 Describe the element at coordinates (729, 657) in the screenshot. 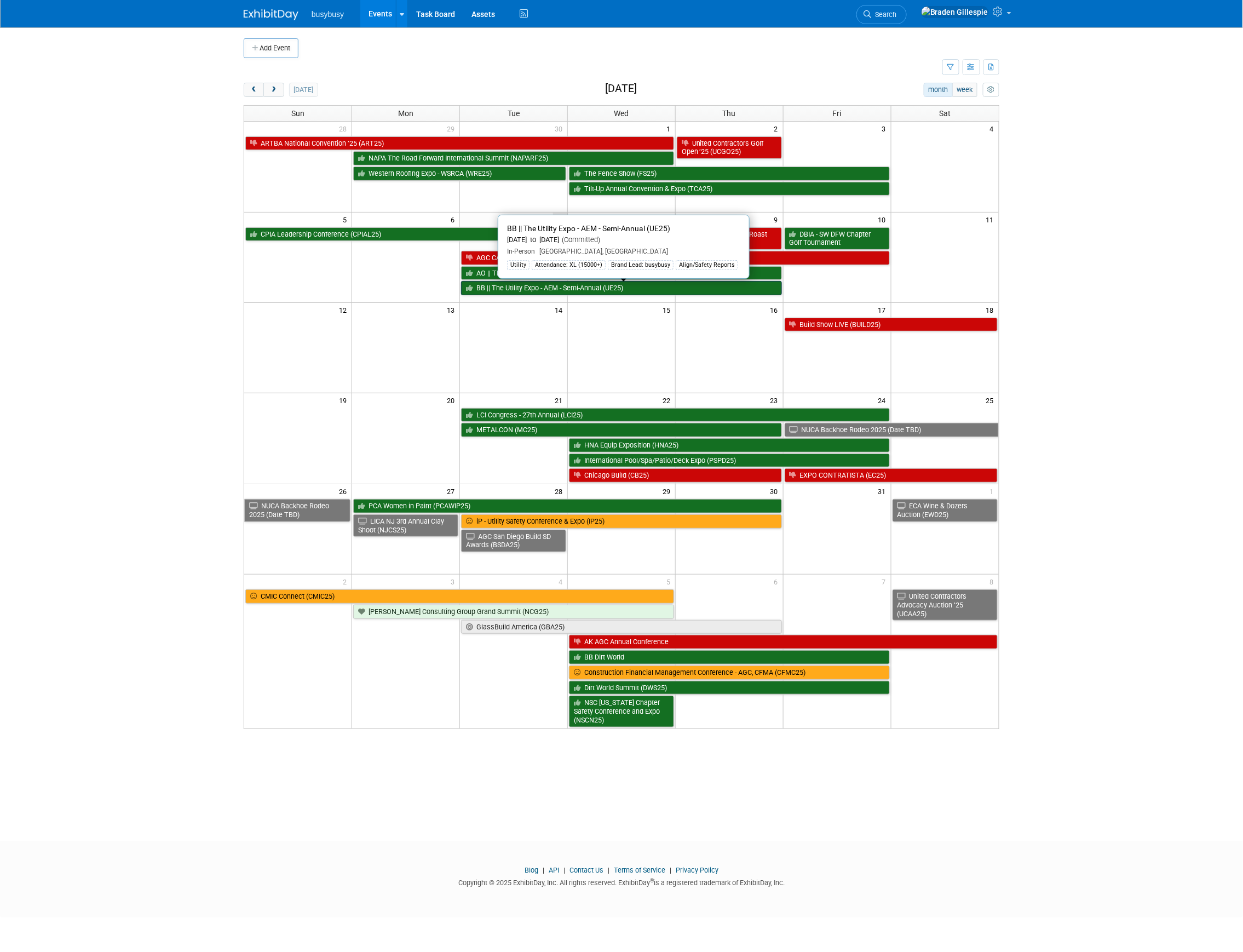

I see `a: BB Dirt World` at that location.